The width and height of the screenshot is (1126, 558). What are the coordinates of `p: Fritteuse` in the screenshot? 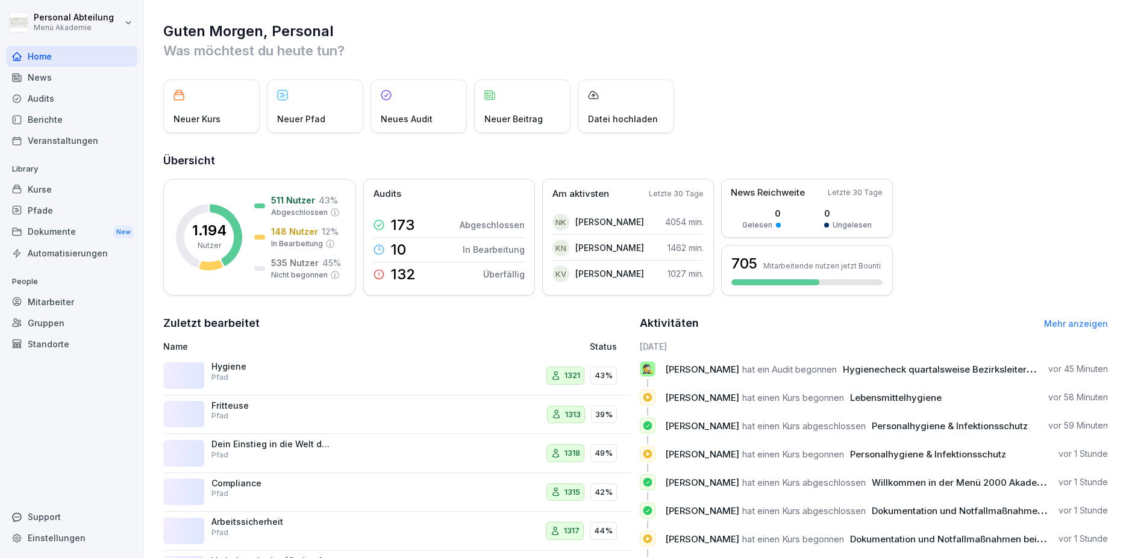 It's located at (272, 406).